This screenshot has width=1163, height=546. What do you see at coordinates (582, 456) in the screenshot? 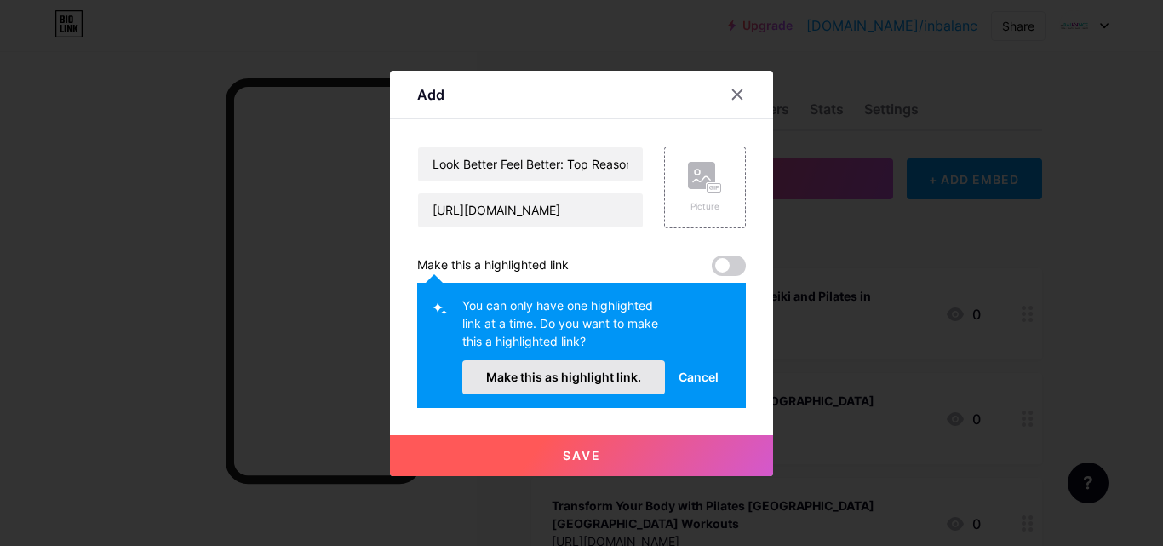
I see `button: Save` at bounding box center [582, 456].